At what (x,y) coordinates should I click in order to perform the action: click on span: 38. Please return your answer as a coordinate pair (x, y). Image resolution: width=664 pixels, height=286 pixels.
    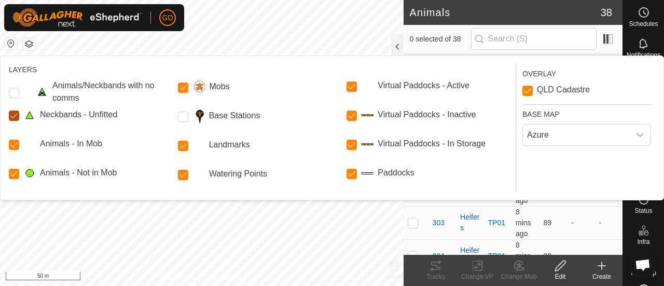
    Looking at the image, I should click on (606, 12).